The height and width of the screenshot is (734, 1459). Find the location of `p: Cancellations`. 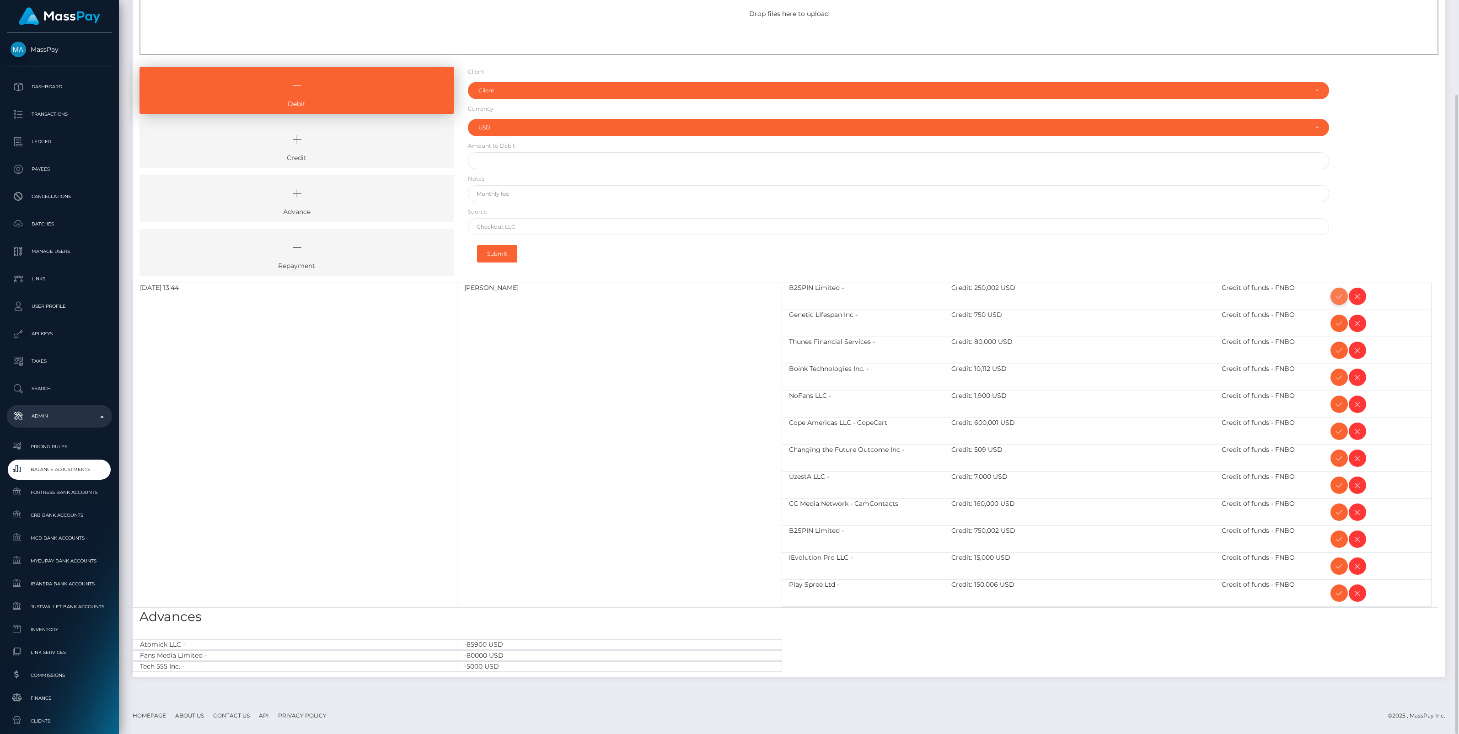

p: Cancellations is located at coordinates (59, 197).